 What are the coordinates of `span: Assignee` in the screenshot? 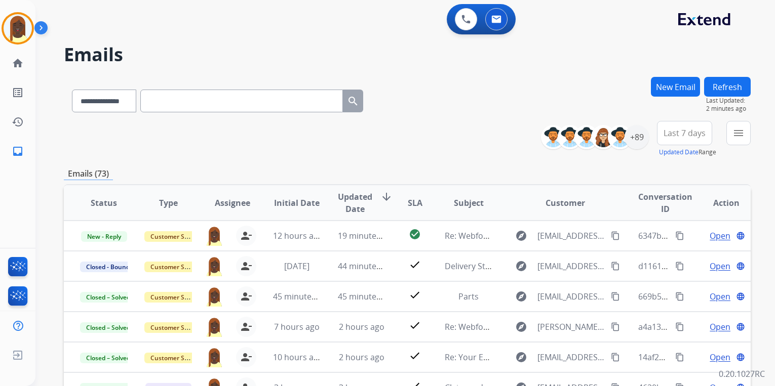 It's located at (232, 203).